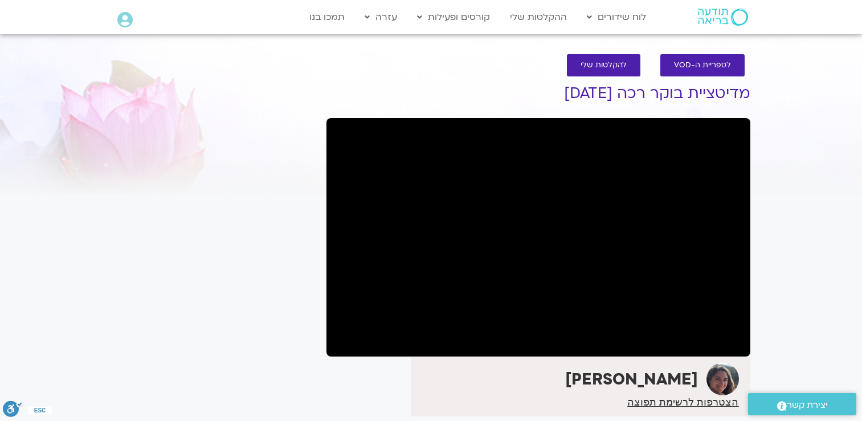  I want to click on img: קרן גל, so click(723, 378).